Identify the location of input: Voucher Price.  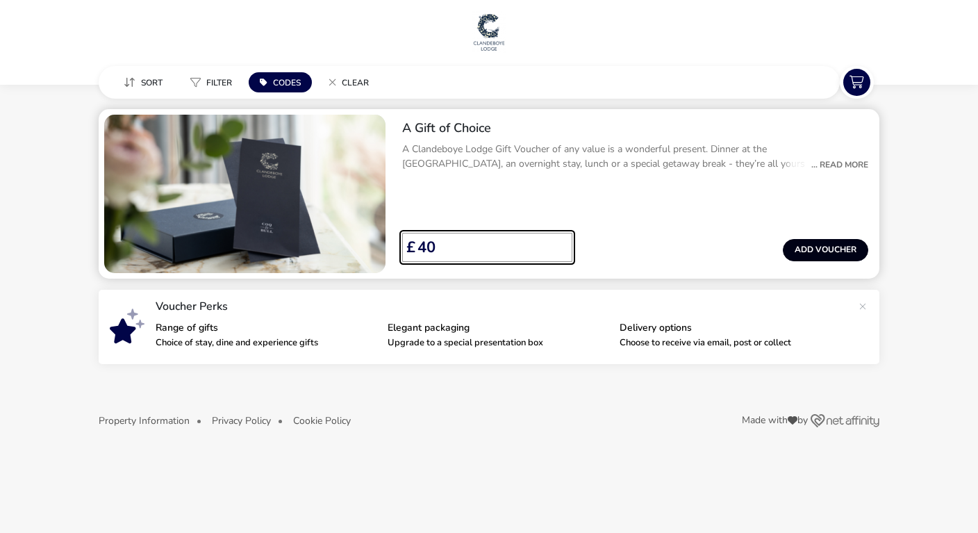
(488, 247).